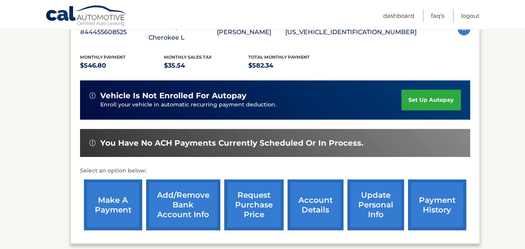  Describe the element at coordinates (254, 205) in the screenshot. I see `a: request purchase price` at that location.